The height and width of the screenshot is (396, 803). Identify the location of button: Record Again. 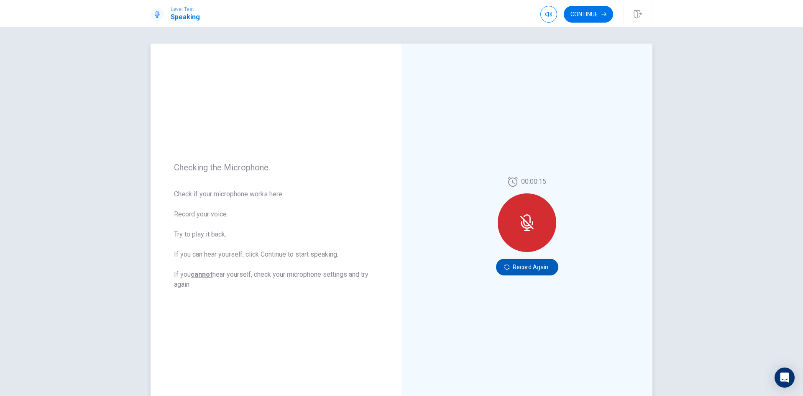
(527, 267).